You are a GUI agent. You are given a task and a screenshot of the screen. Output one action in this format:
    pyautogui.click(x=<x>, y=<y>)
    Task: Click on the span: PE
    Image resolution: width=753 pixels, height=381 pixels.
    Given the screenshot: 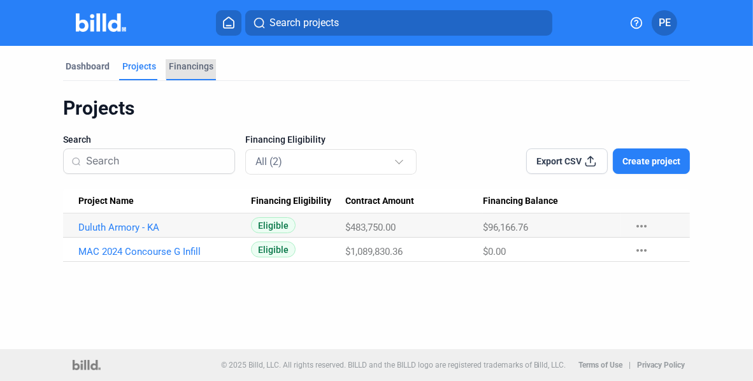 What is the action you would take?
    pyautogui.click(x=665, y=23)
    